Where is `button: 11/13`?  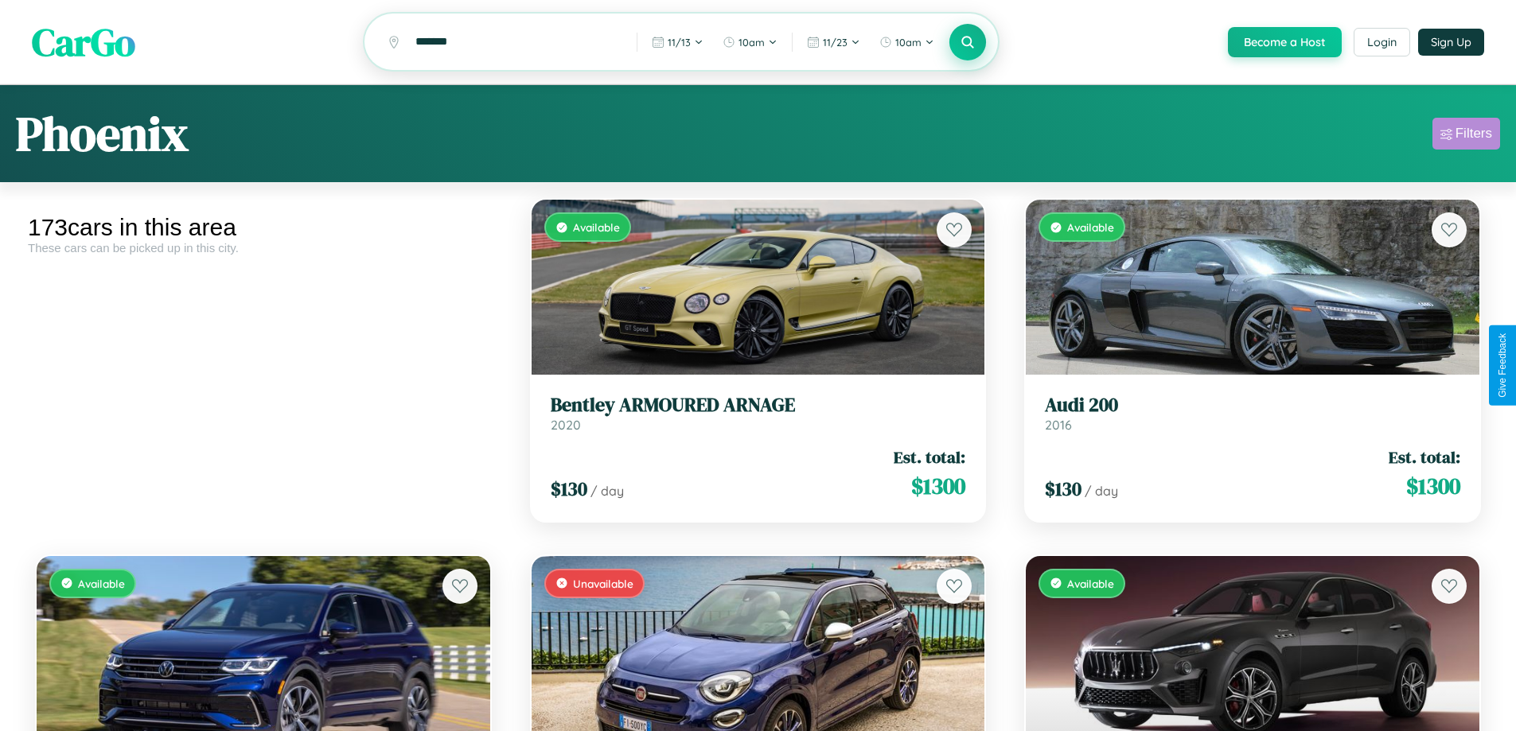 button: 11/13 is located at coordinates (677, 42).